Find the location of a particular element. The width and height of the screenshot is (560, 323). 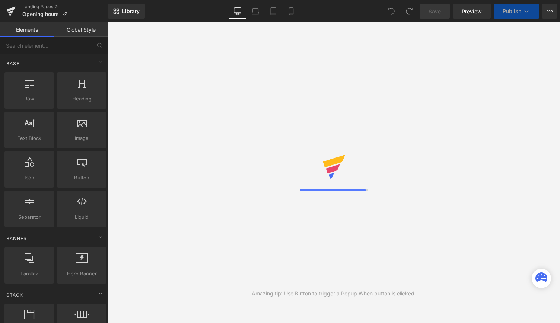

button: Redo is located at coordinates (409, 11).